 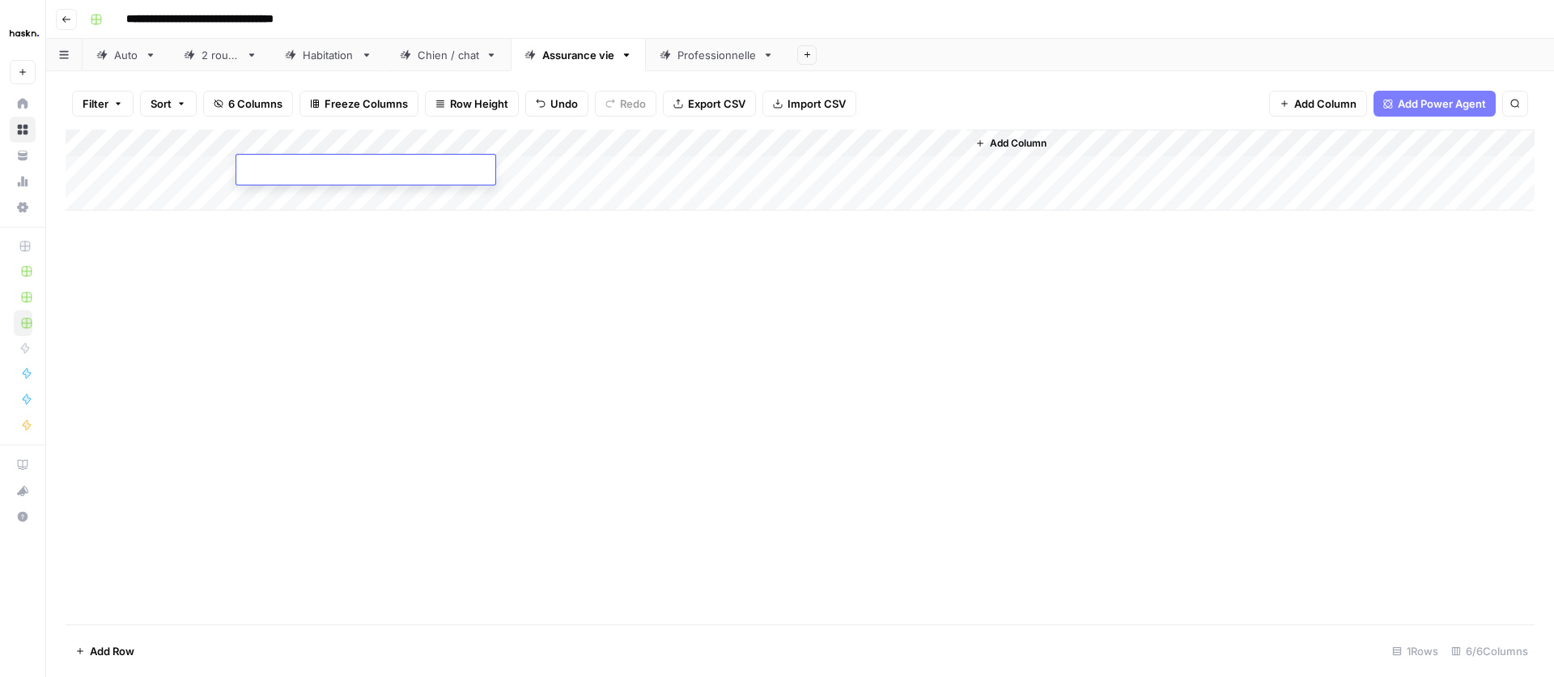 What do you see at coordinates (1415, 651) in the screenshot?
I see `div: 1 Rows` at bounding box center [1415, 651].